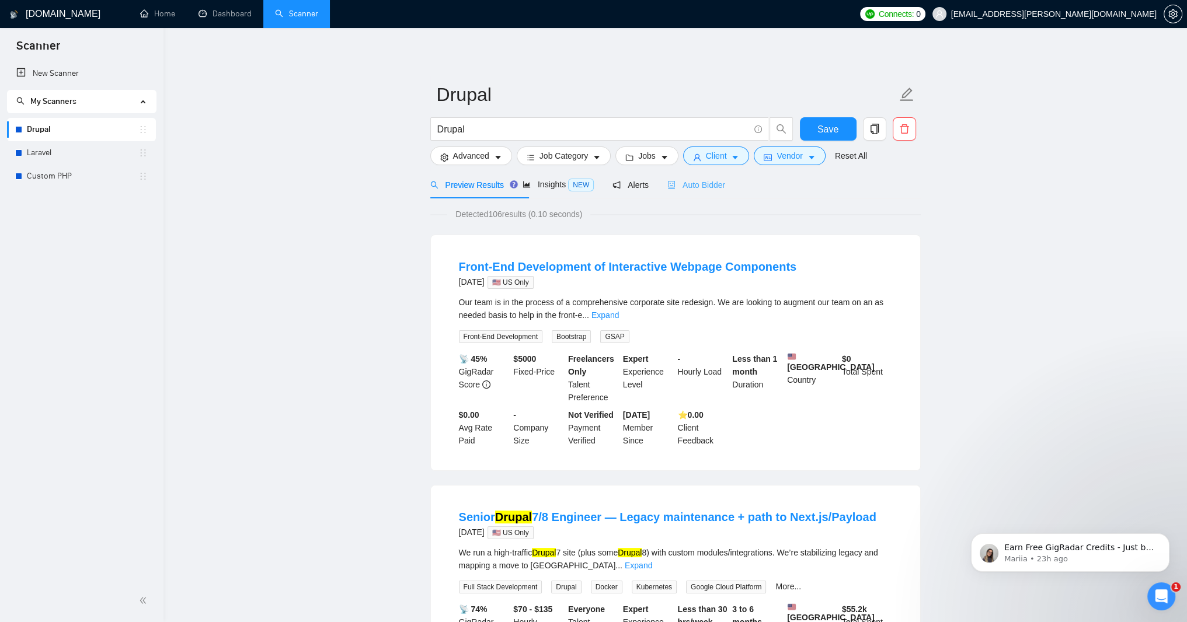 The height and width of the screenshot is (622, 1187). What do you see at coordinates (676, 559) in the screenshot?
I see `div: We run a high-traffic 7 site (plus some 8) with custom modules/integrations. We’re stabilizing le...` at bounding box center [676, 559].